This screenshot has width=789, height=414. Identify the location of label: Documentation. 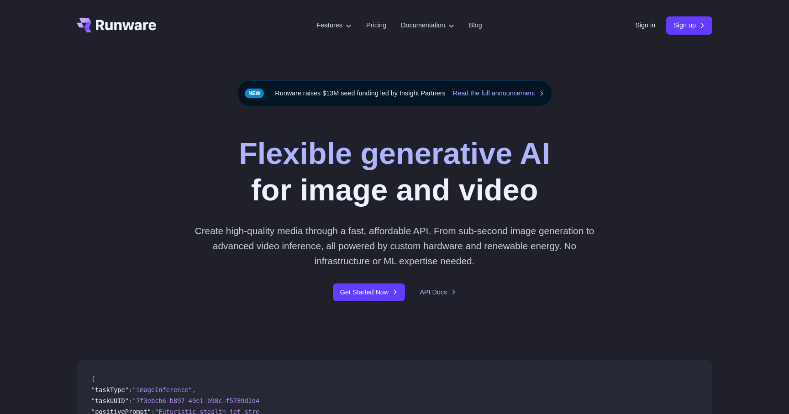
(427, 25).